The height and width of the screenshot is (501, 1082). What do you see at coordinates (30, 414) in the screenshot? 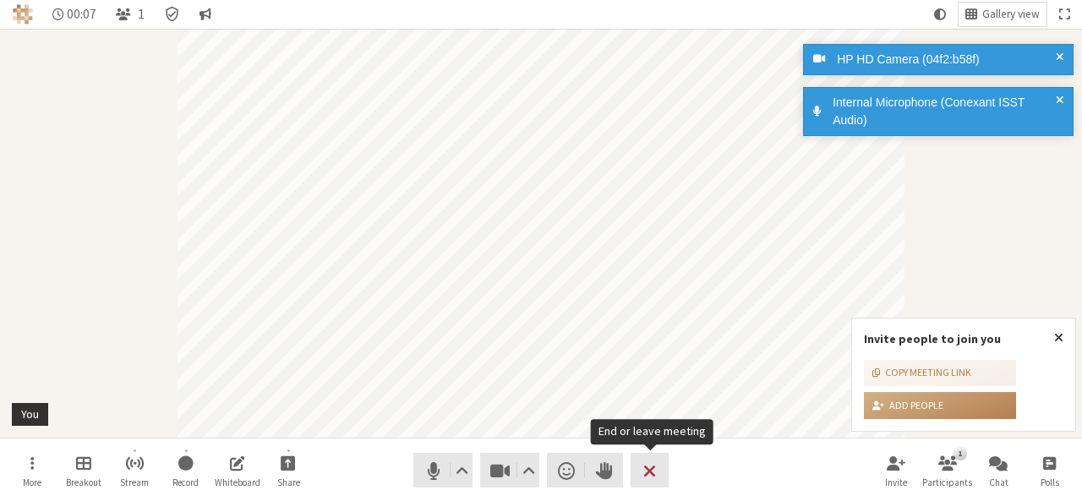
I see `div: You` at bounding box center [30, 414].